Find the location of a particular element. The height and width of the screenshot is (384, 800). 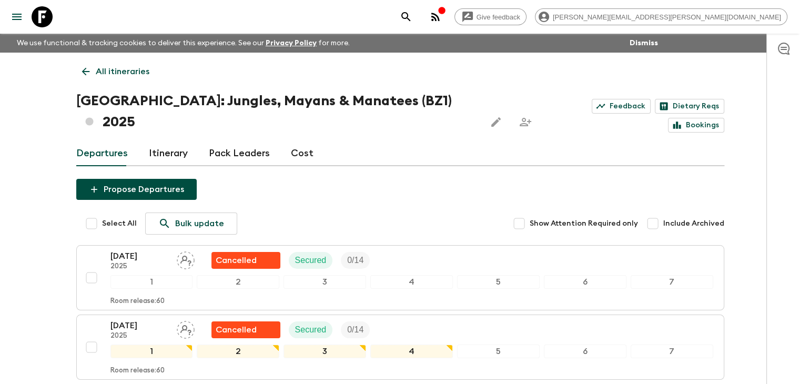

a: Itinerary is located at coordinates (168, 154).